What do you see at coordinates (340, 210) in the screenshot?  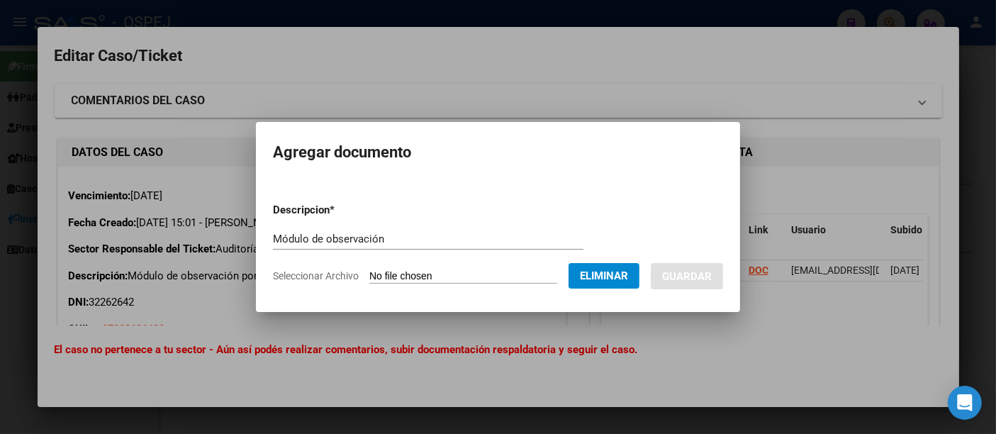 I see `p: Descripcion` at bounding box center [340, 210].